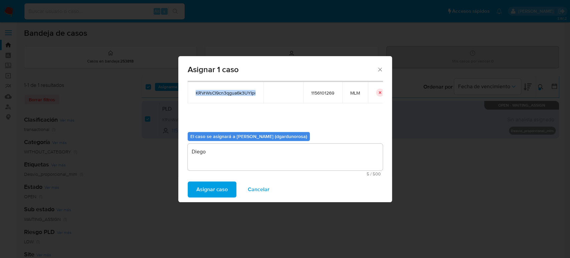 Image resolution: width=570 pixels, height=258 pixels. I want to click on textarea: Diego, so click(285, 157).